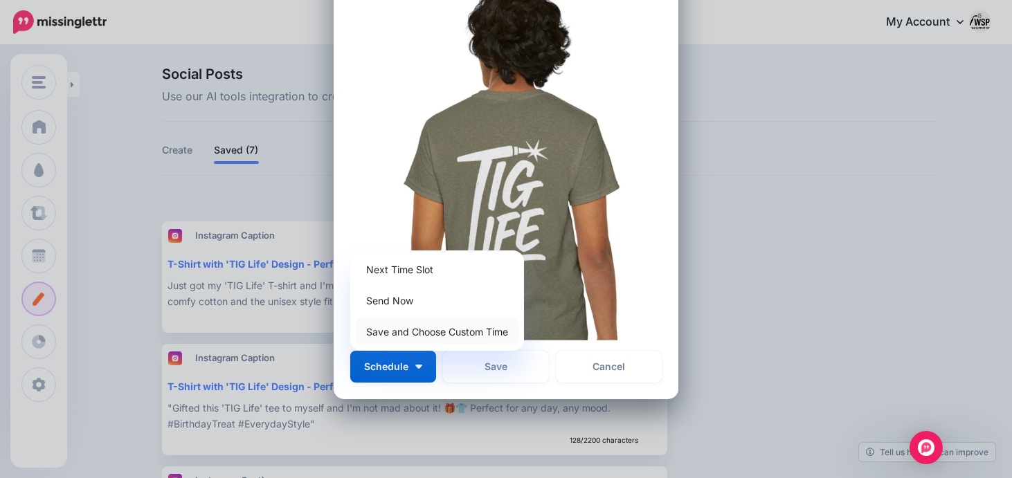 This screenshot has width=1012, height=478. What do you see at coordinates (437, 300) in the screenshot?
I see `a: Send Now` at bounding box center [437, 300].